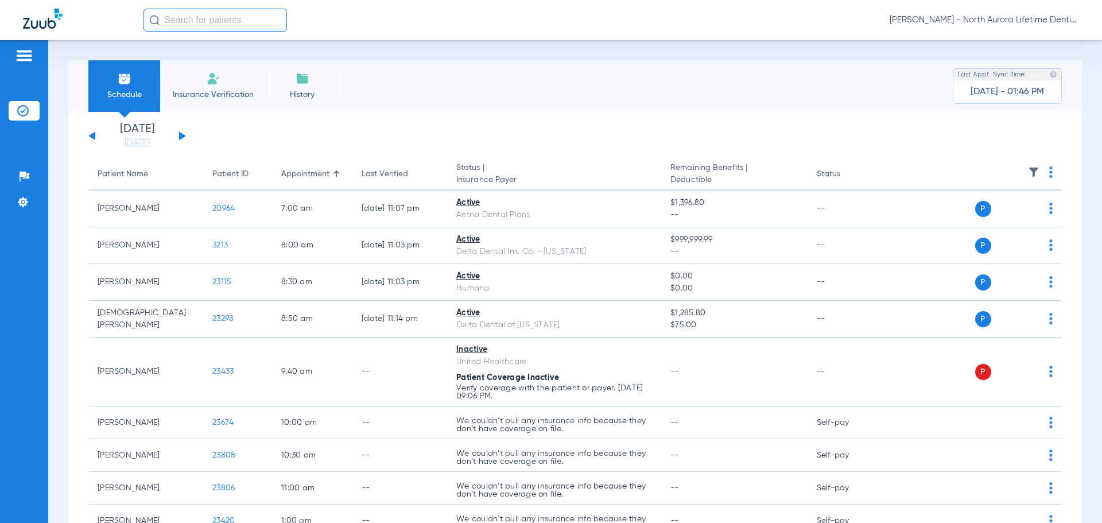 This screenshot has height=523, width=1102. Describe the element at coordinates (223, 319) in the screenshot. I see `span: 23298` at that location.